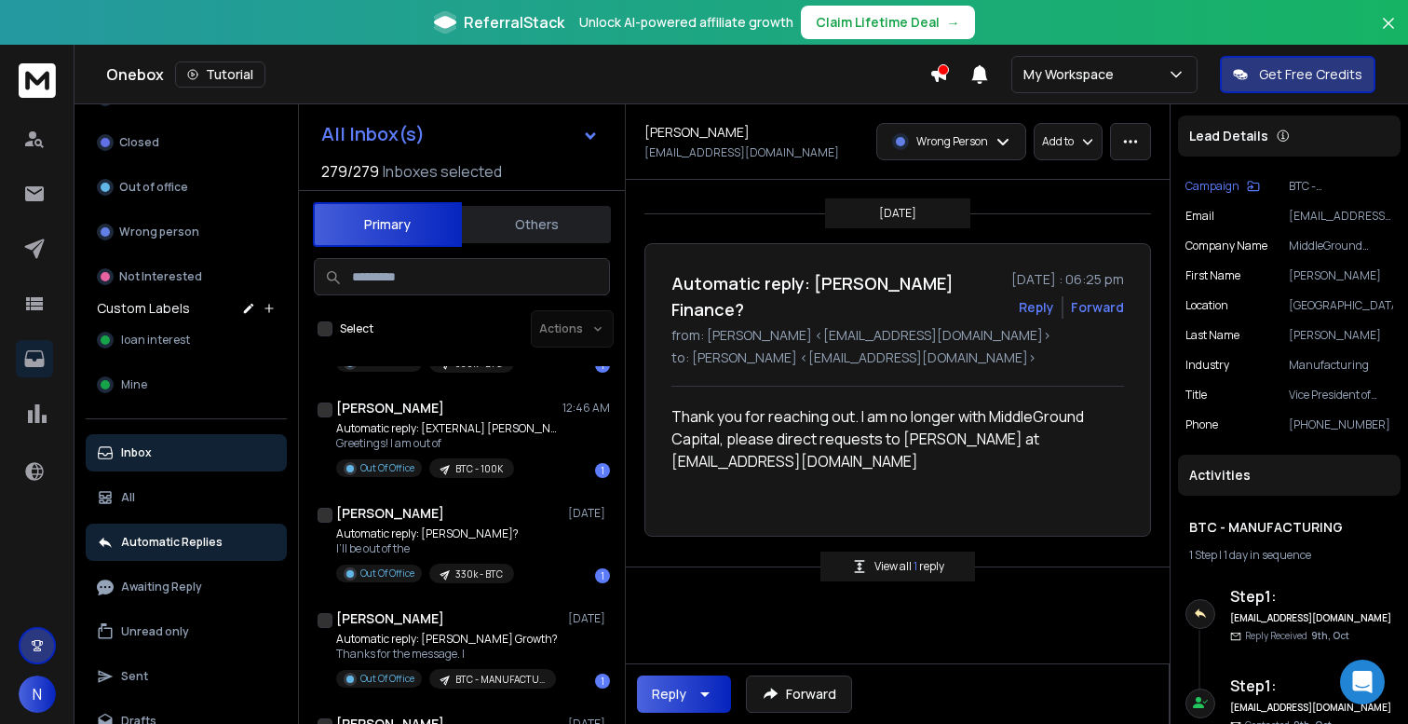  Describe the element at coordinates (1072, 75) in the screenshot. I see `p: My Workspace` at that location.